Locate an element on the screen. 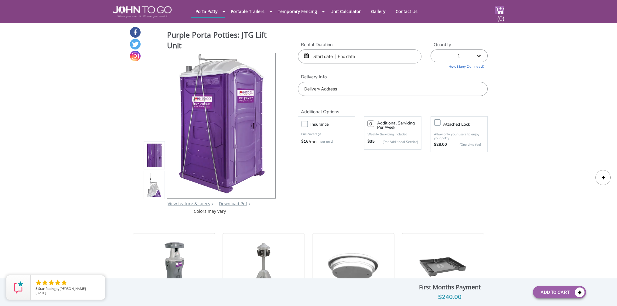 The image size is (617, 306). label: Quantity is located at coordinates (459, 45).